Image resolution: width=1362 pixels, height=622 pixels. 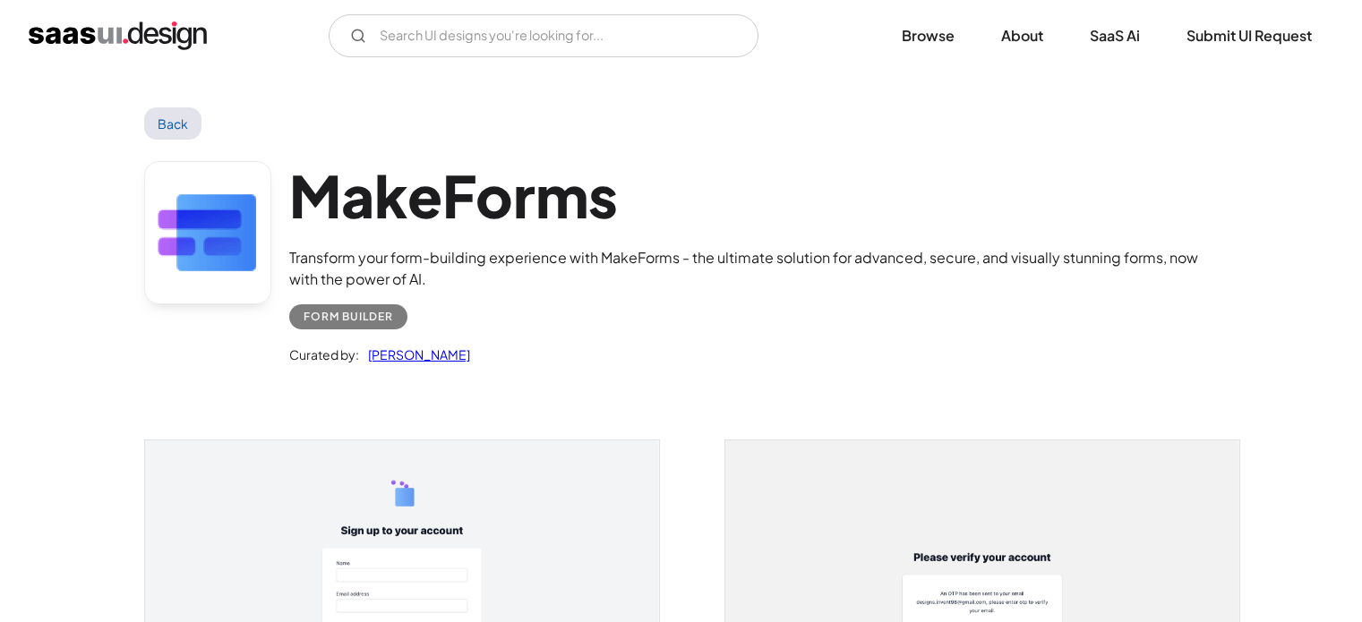 I want to click on div: Form Builder, so click(x=348, y=317).